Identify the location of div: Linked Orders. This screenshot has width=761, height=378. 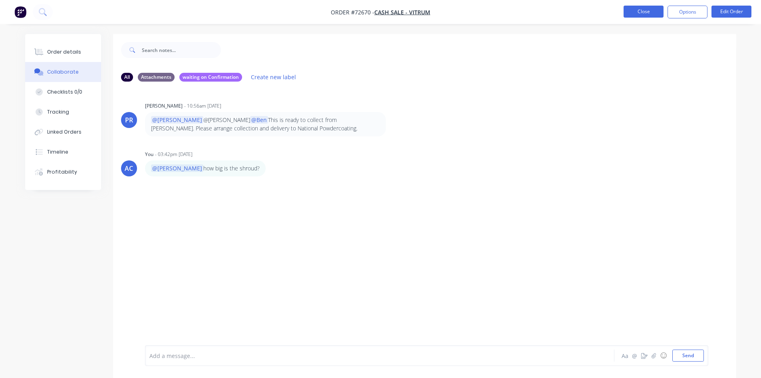
(64, 132).